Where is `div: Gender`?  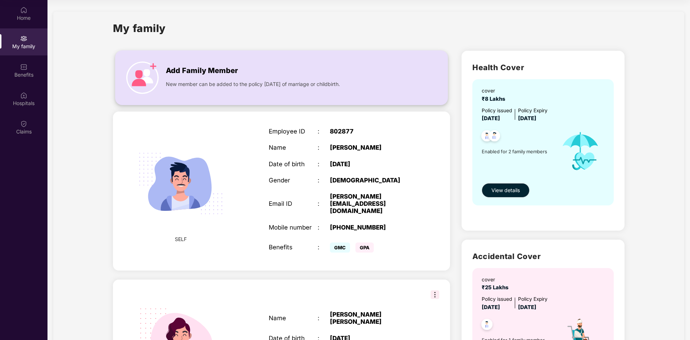
div: Gender is located at coordinates (293, 180).